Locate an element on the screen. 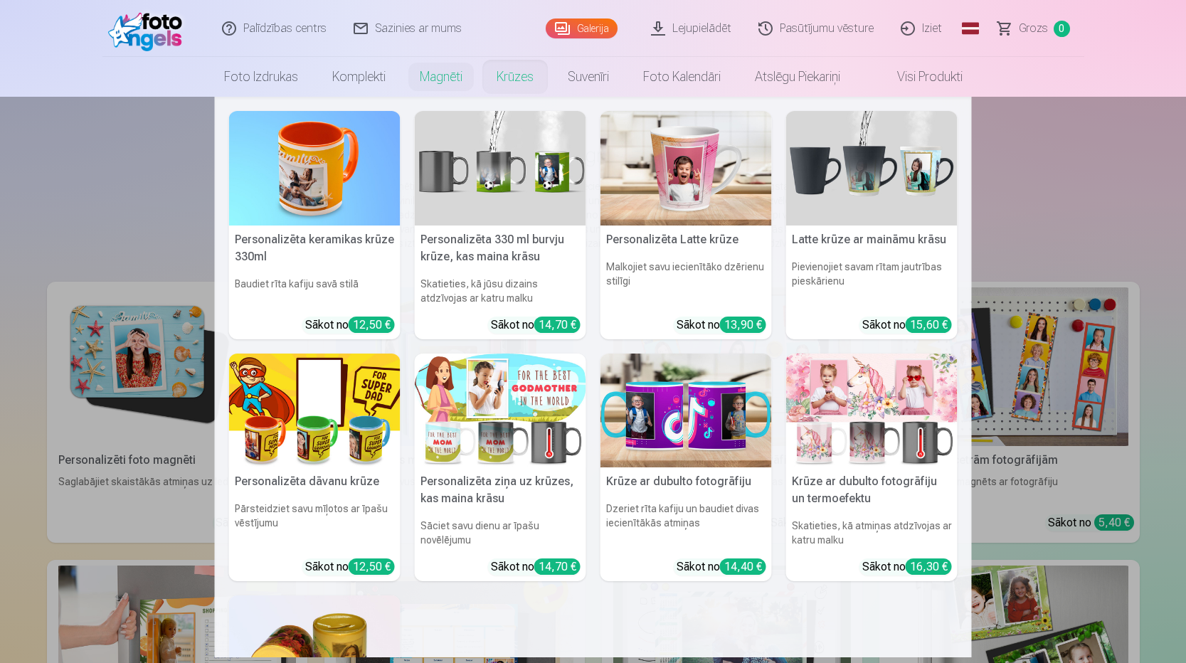 The image size is (1186, 663). span: 0 is located at coordinates (1062, 28).